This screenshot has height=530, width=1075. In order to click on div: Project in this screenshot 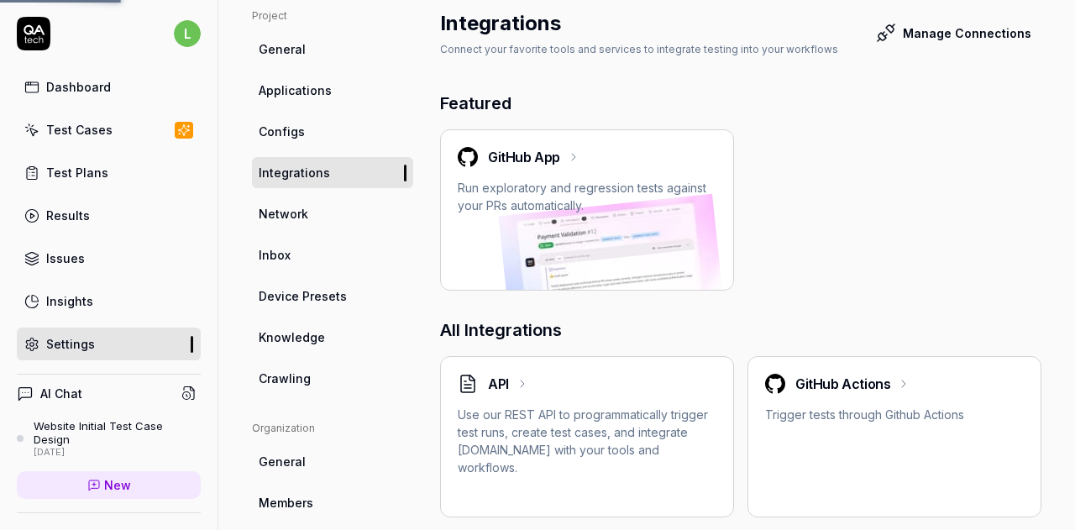, I will do `click(333, 16)`.